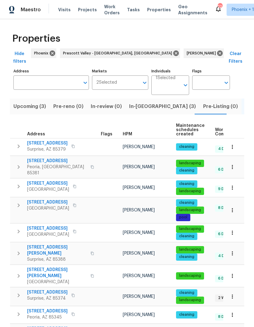  What do you see at coordinates (106, 107) in the screenshot?
I see `span: In-review (0)` at bounding box center [106, 107].